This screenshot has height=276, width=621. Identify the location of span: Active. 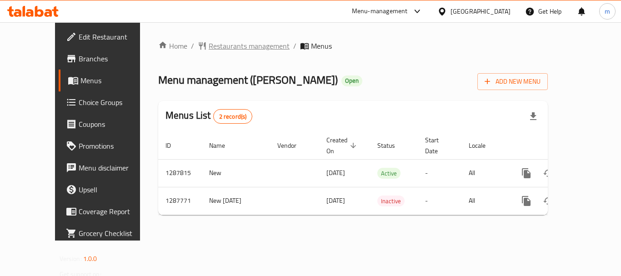
(388, 173).